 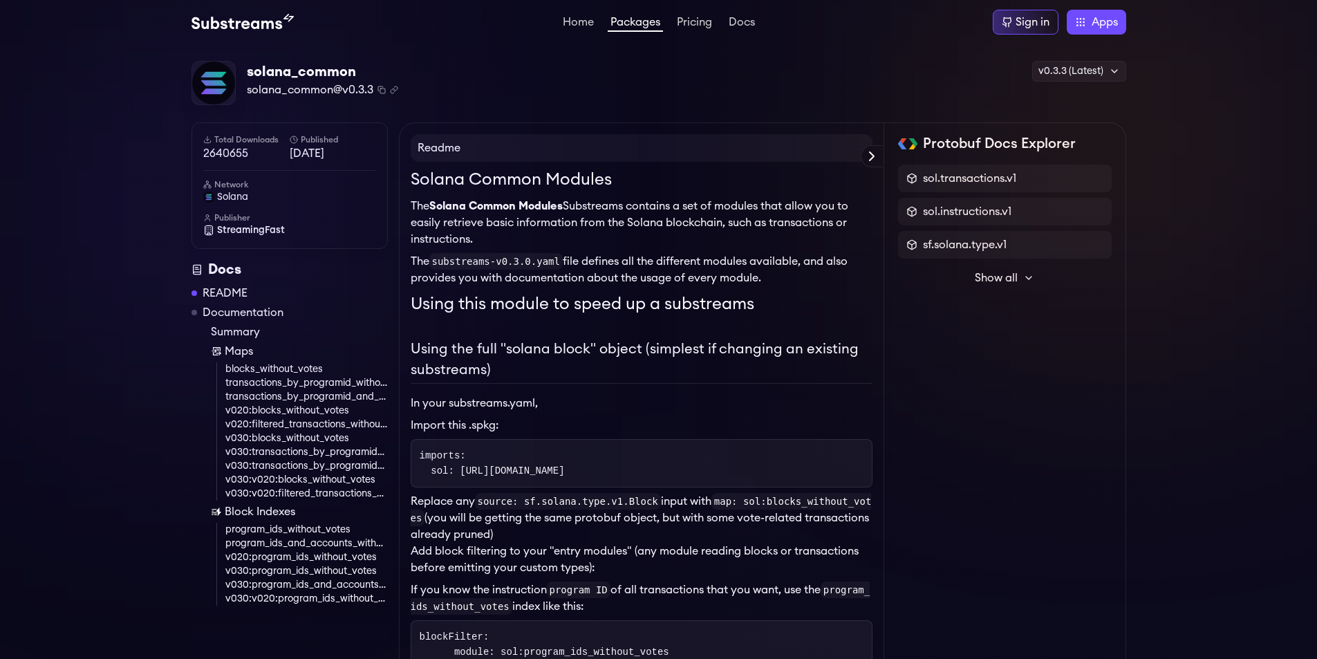 What do you see at coordinates (299, 332) in the screenshot?
I see `a: Summary` at bounding box center [299, 332].